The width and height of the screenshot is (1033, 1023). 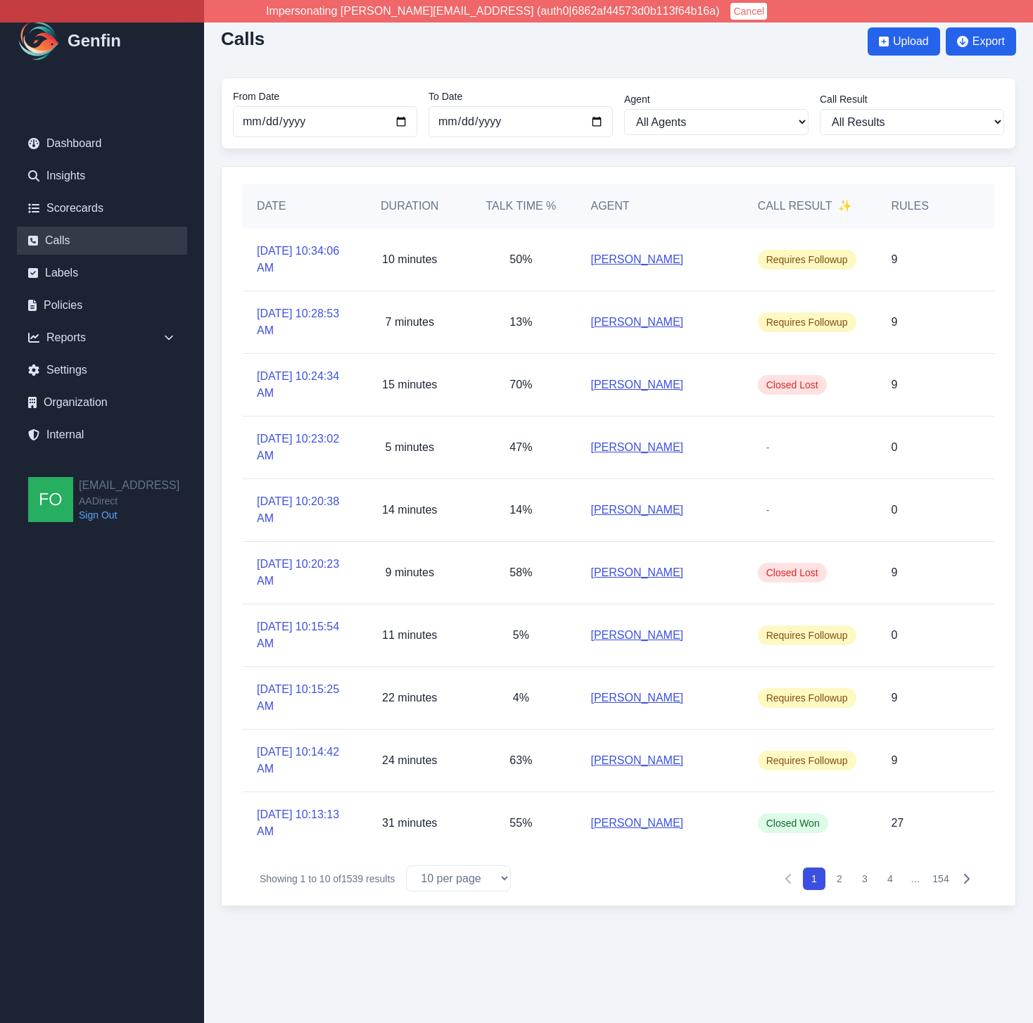 What do you see at coordinates (805, 206) in the screenshot?
I see `h5: Call Result` at bounding box center [805, 206].